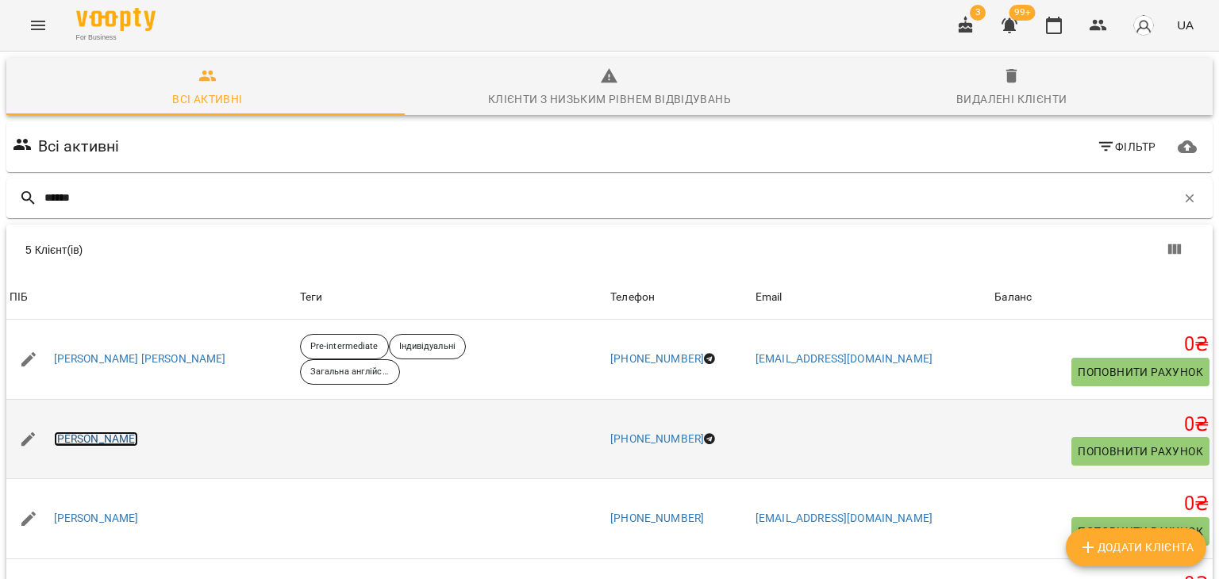  What do you see at coordinates (427, 347) in the screenshot?
I see `p: Індивідуальні` at bounding box center [427, 347].